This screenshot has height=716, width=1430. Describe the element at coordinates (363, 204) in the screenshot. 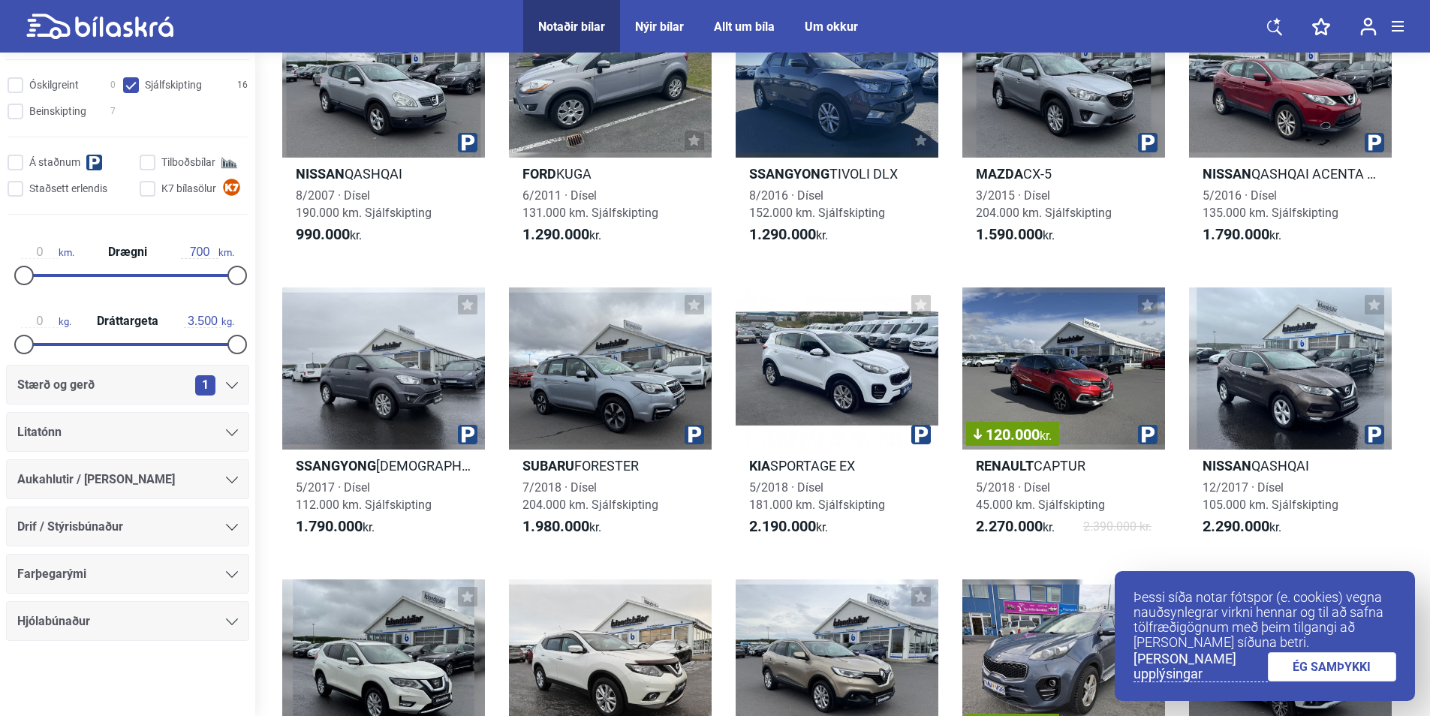

I see `span: 8/2007 · Dísel 190.000 km. Sjálfskipting` at that location.